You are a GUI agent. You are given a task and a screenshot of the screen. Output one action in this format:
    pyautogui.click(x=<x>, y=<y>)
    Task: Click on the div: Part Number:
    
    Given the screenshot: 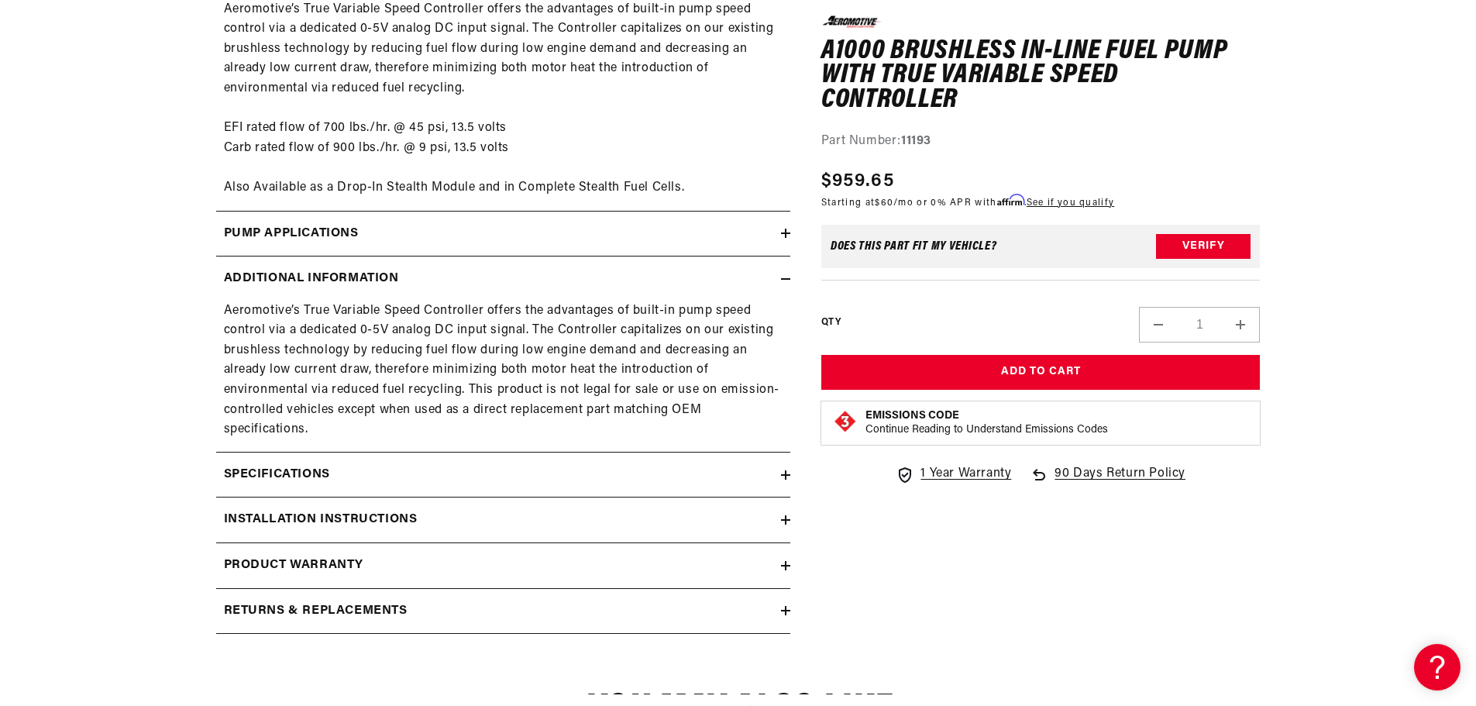 What is the action you would take?
    pyautogui.click(x=1041, y=142)
    